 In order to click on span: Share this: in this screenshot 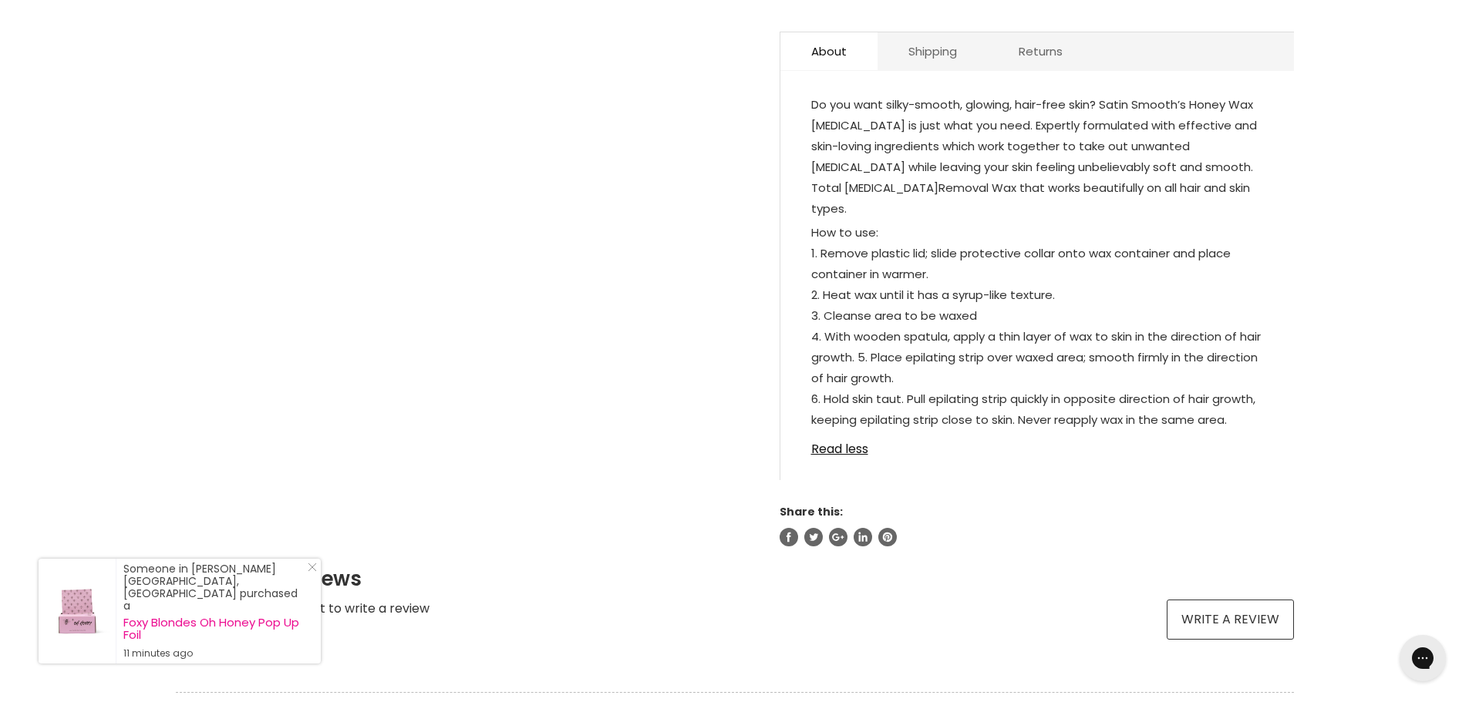, I will do `click(811, 512)`.